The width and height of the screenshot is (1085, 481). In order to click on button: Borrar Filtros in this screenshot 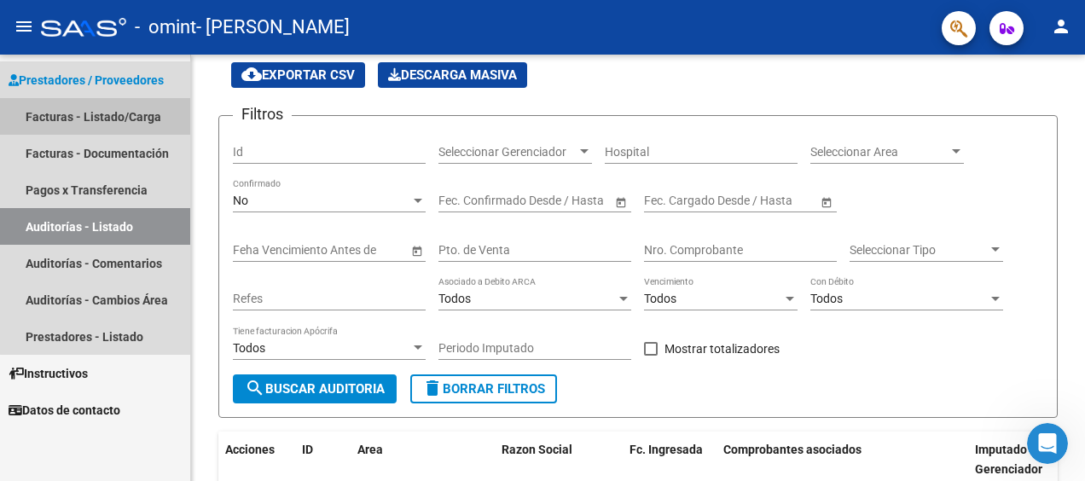, I will do `click(484, 389)`.